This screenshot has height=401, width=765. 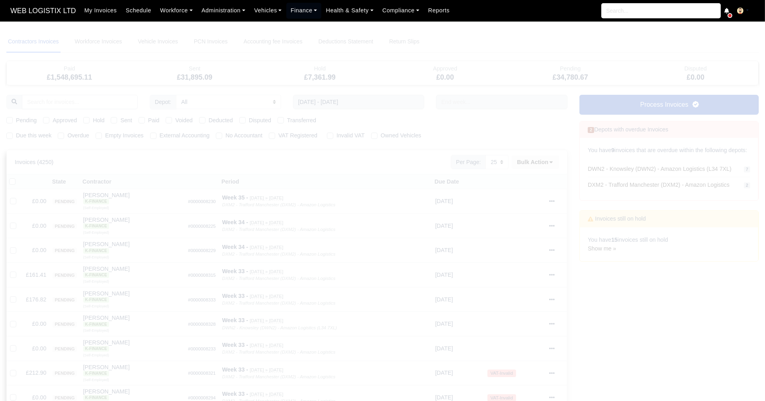 I want to click on a: Health & Safety, so click(x=350, y=10).